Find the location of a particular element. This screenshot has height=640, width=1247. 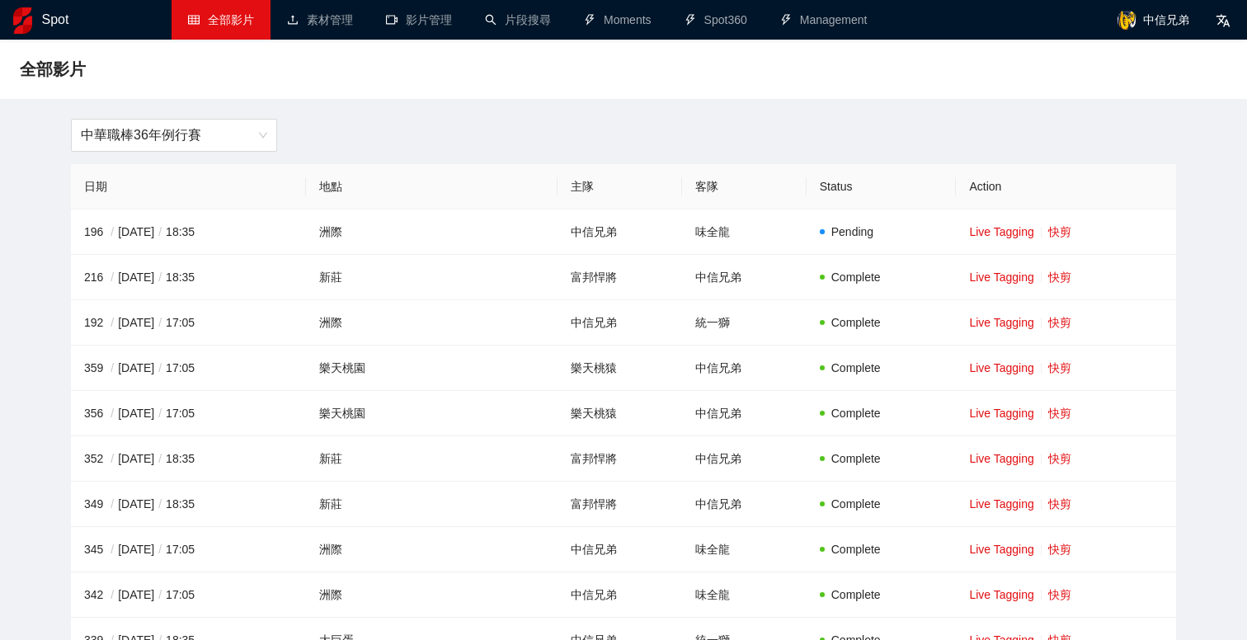

a: search片段搜尋 is located at coordinates (518, 20).